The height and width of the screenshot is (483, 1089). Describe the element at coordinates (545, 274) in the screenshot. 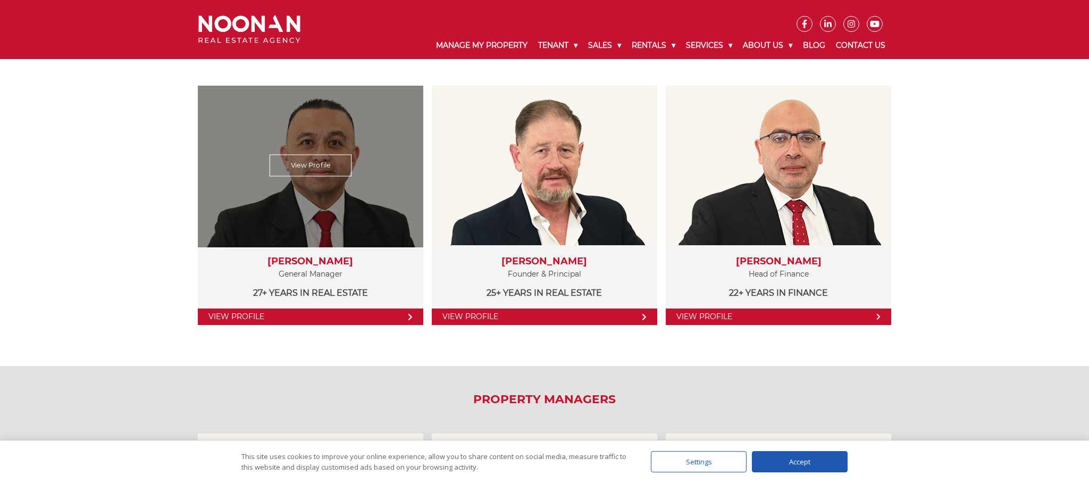

I see `p: Founder & Principal` at that location.